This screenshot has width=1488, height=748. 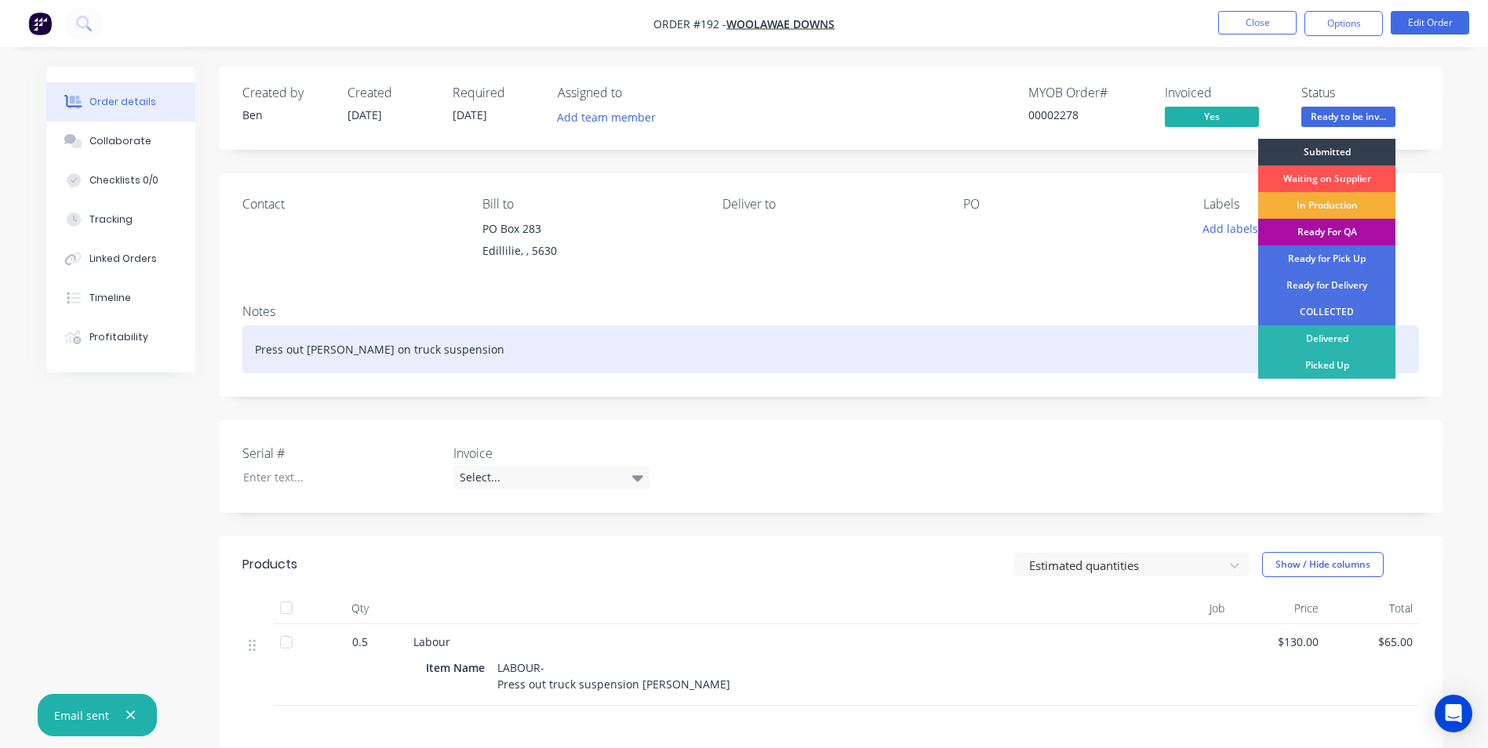 I want to click on div: Price, so click(x=1278, y=609).